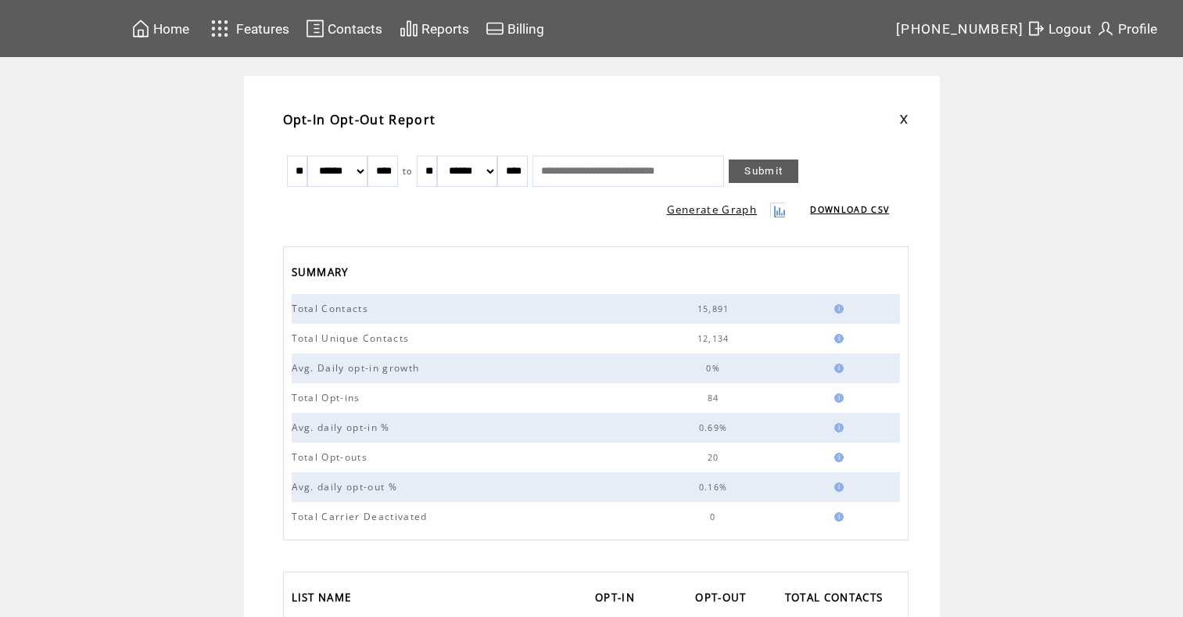  What do you see at coordinates (715, 428) in the screenshot?
I see `span: 0.69%` at bounding box center [715, 428].